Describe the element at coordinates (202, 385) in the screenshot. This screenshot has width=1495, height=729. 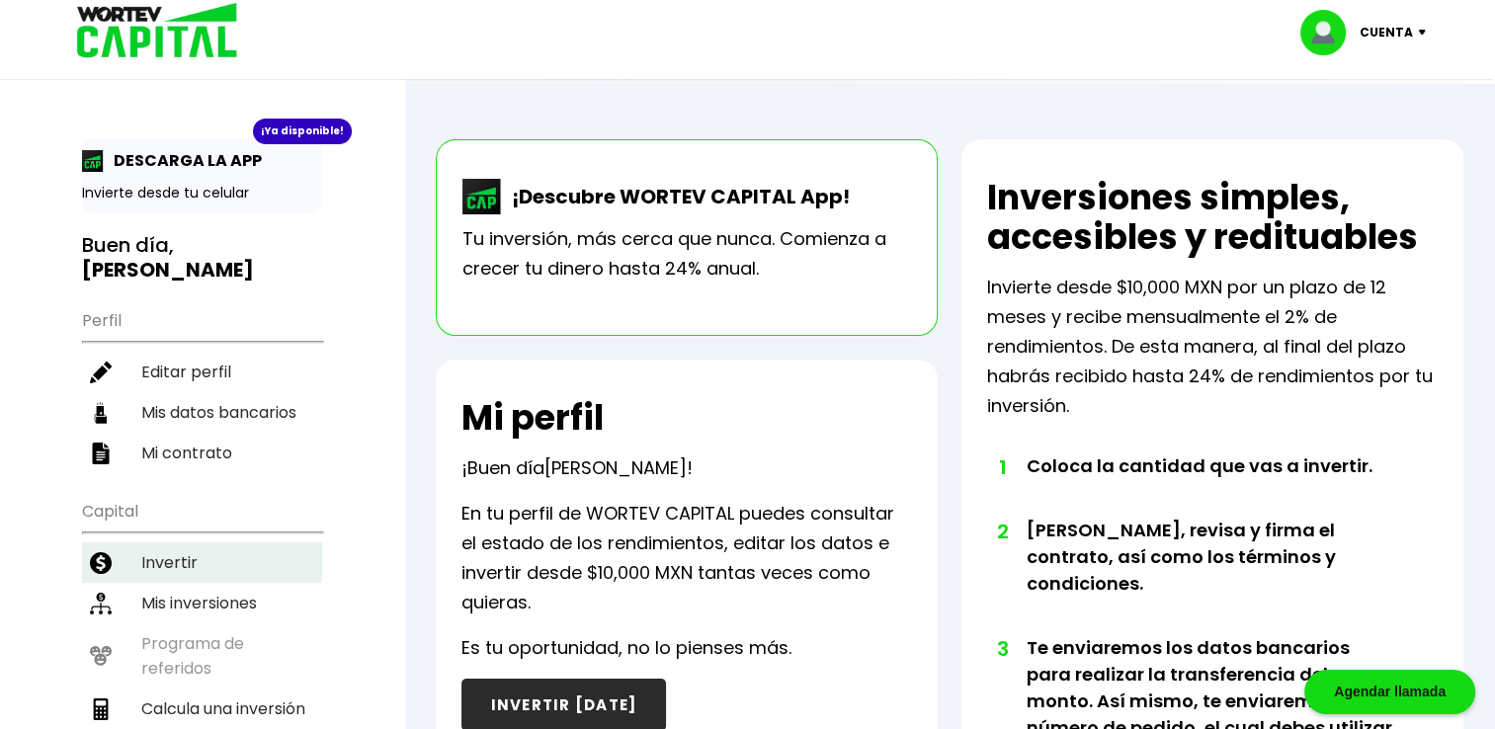
I see `ul: Perfil` at that location.